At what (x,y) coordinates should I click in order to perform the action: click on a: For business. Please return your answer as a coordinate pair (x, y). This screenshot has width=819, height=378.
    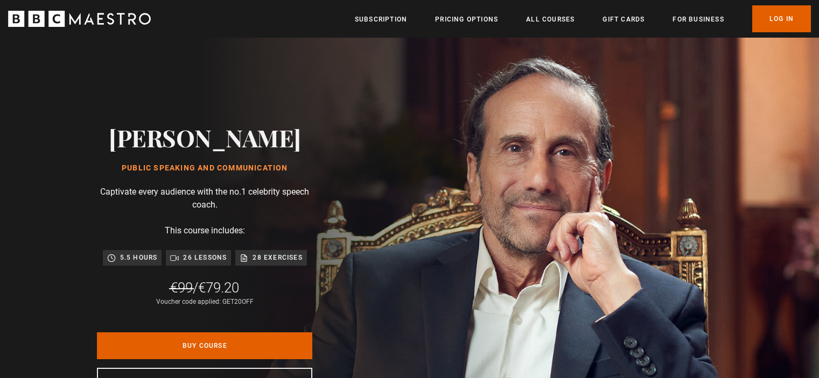
    Looking at the image, I should click on (698, 19).